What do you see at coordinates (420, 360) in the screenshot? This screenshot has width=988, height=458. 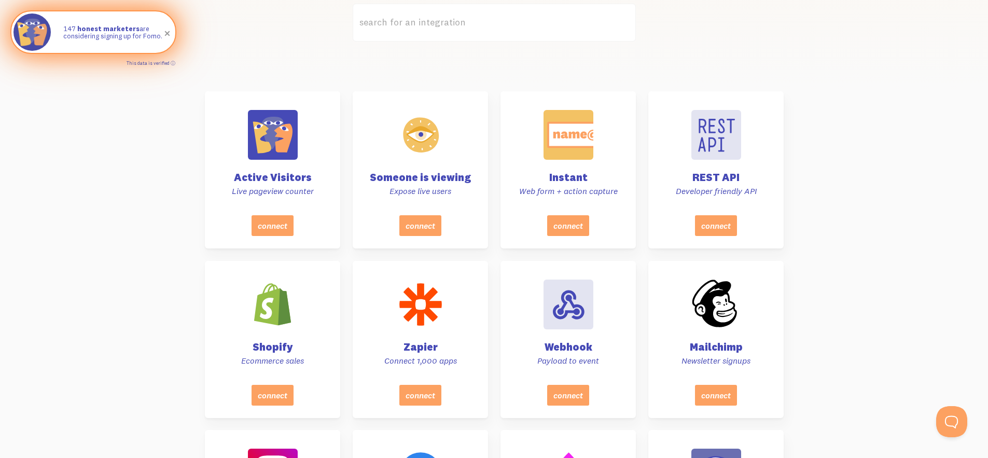 I see `p: Connect 1,000 apps` at bounding box center [420, 360].